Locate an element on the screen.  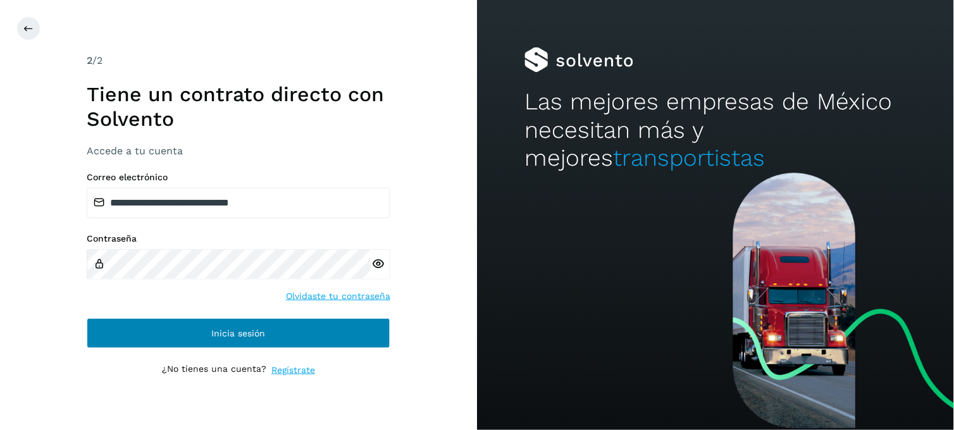
h3: Accede a tu cuenta is located at coordinates (239, 151).